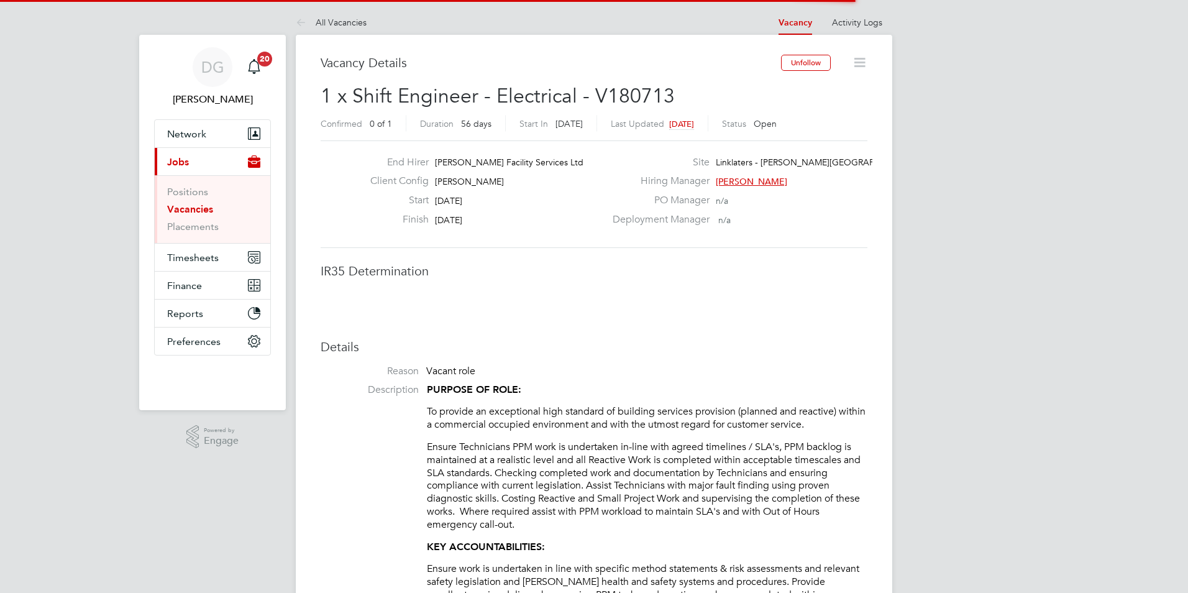 This screenshot has width=1188, height=593. What do you see at coordinates (450, 371) in the screenshot?
I see `span: Vacant role` at bounding box center [450, 371].